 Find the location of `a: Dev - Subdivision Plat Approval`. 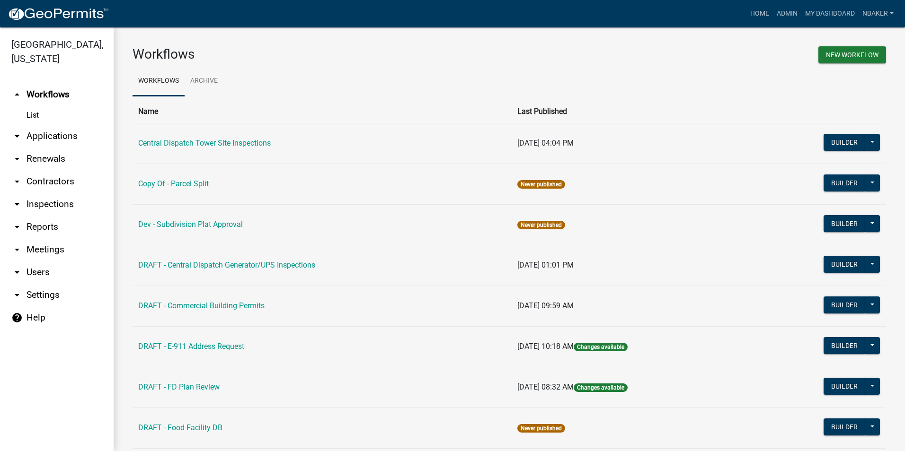

a: Dev - Subdivision Plat Approval is located at coordinates (190, 224).